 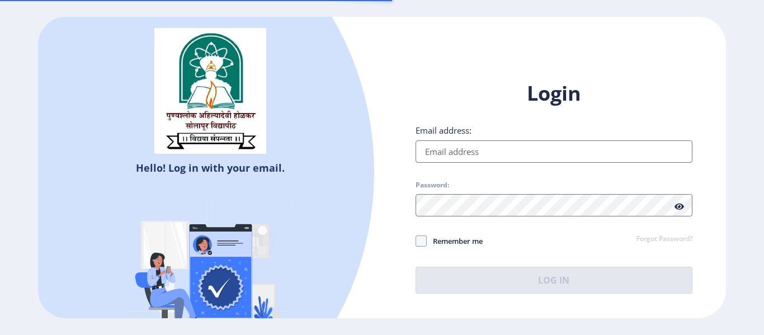 I want to click on input: Email address, so click(x=554, y=152).